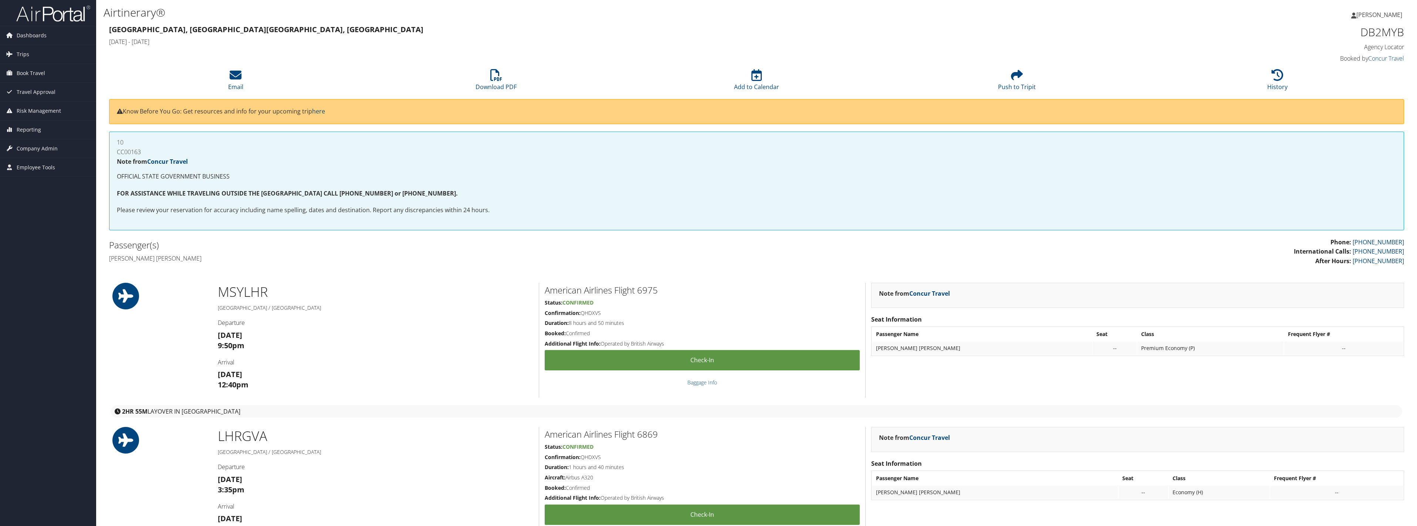 The width and height of the screenshot is (1417, 526). What do you see at coordinates (36, 168) in the screenshot?
I see `span: Employee Tools` at bounding box center [36, 168].